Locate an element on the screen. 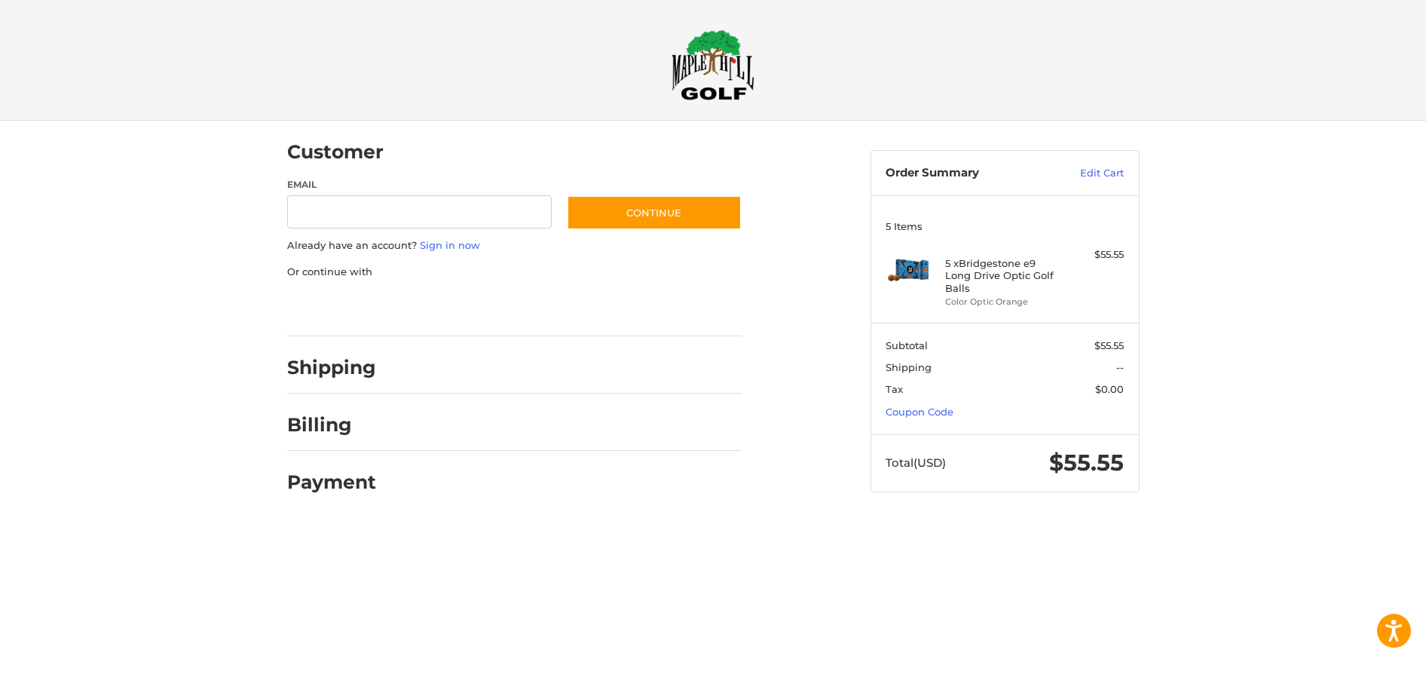 This screenshot has height=693, width=1426. span: Tax is located at coordinates (894, 389).